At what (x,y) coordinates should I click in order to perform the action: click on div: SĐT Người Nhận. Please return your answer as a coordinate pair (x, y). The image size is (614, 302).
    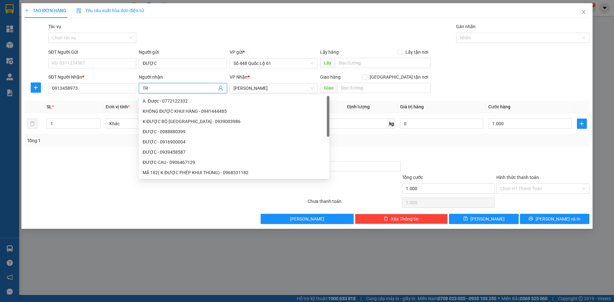
    Looking at the image, I should click on (92, 77).